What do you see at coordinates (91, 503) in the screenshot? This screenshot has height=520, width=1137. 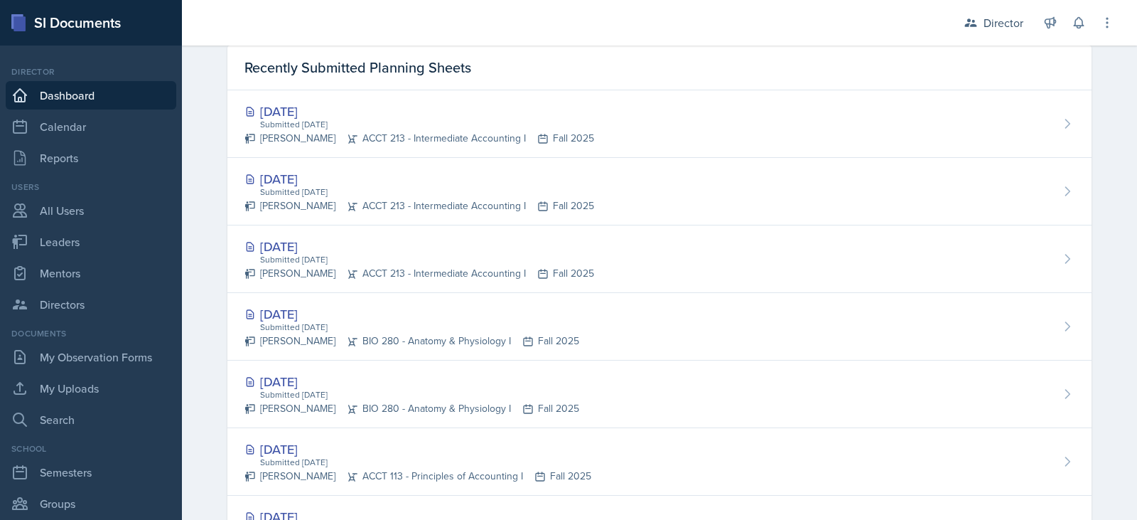 I see `a: Groups` at bounding box center [91, 503].